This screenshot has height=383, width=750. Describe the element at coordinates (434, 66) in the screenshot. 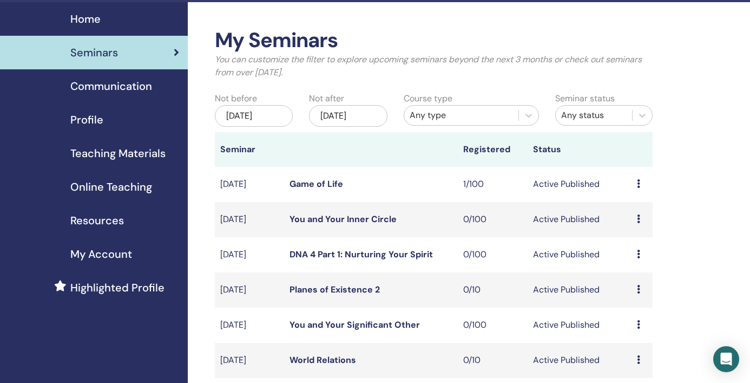

I see `p: You can customize the filter to explore upcoming seminars beyond the next 3 months or check out s...` at that location.